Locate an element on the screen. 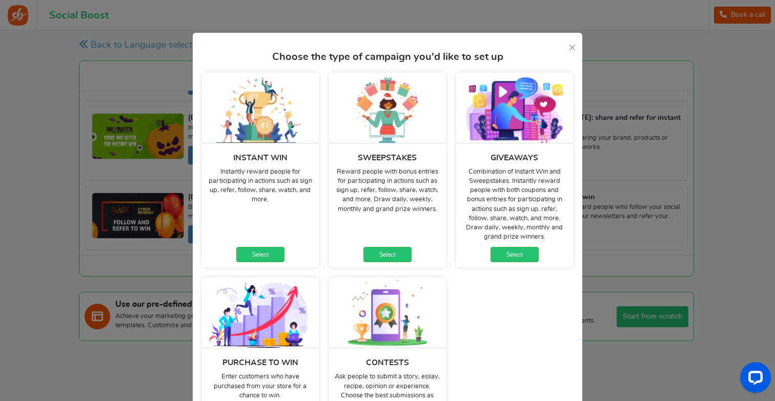  h3: Choose the type of campaign you'd like to set up is located at coordinates (387, 57).